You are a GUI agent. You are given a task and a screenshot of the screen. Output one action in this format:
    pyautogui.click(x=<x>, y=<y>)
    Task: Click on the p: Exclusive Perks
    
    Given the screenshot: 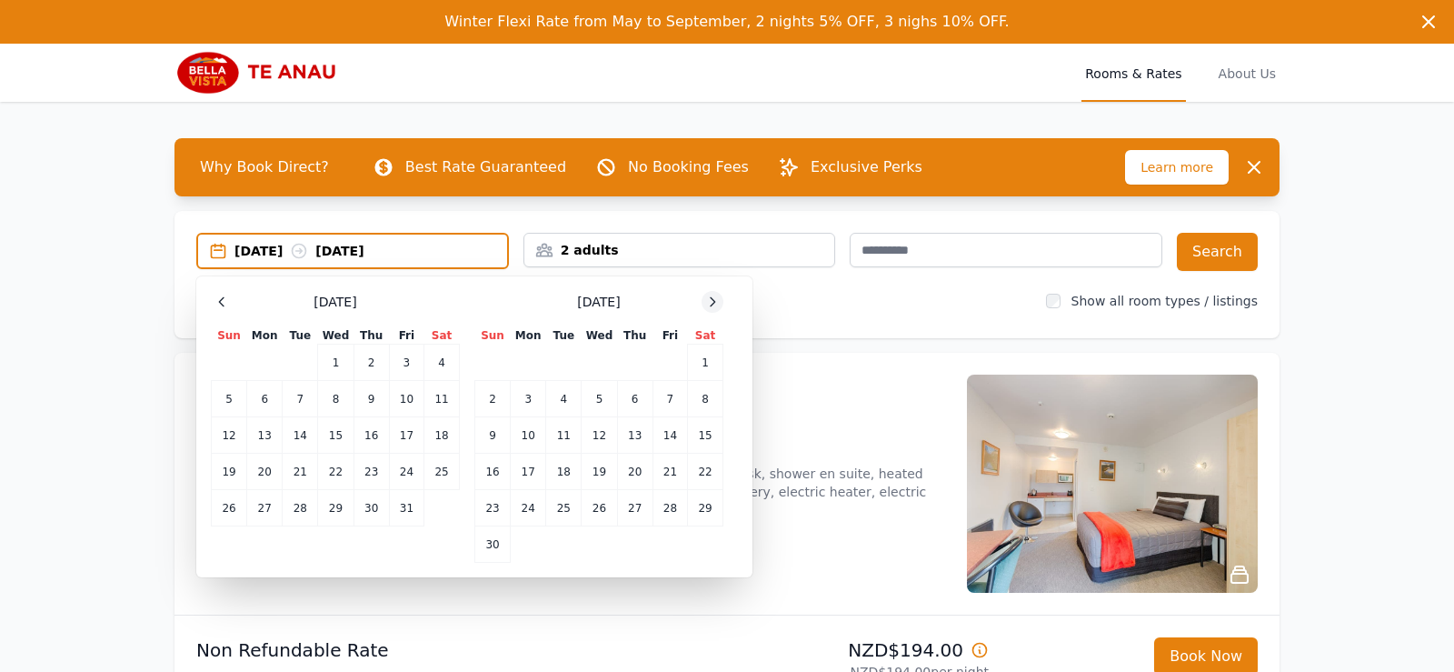 What is the action you would take?
    pyautogui.click(x=866, y=167)
    